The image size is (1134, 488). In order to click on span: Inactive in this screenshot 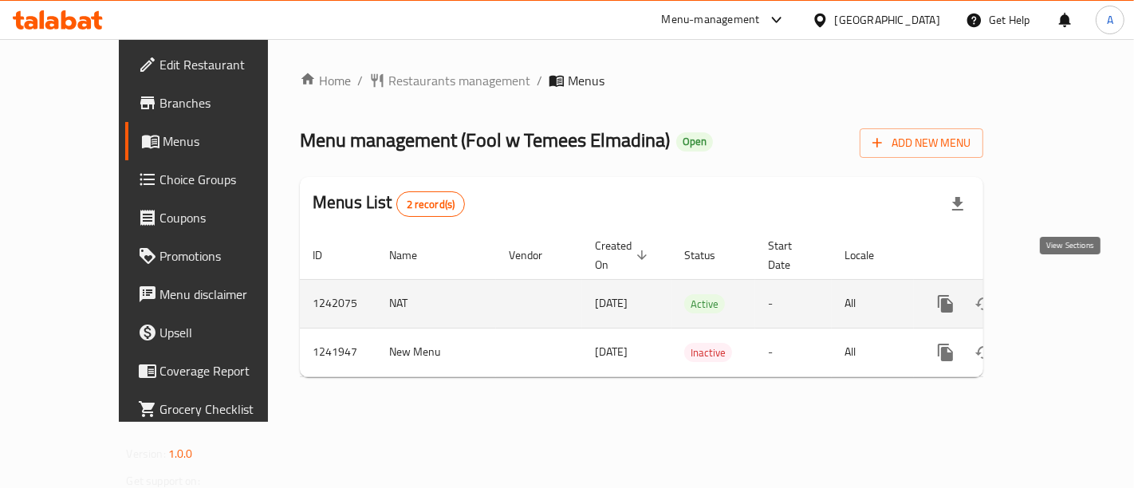, I will do `click(708, 352)`.